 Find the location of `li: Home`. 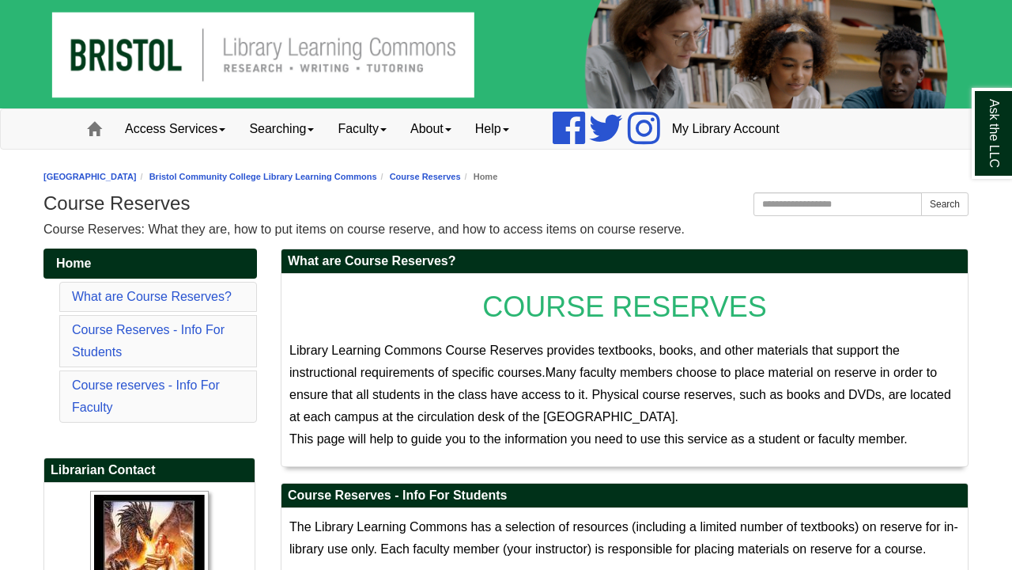

li: Home is located at coordinates (479, 176).